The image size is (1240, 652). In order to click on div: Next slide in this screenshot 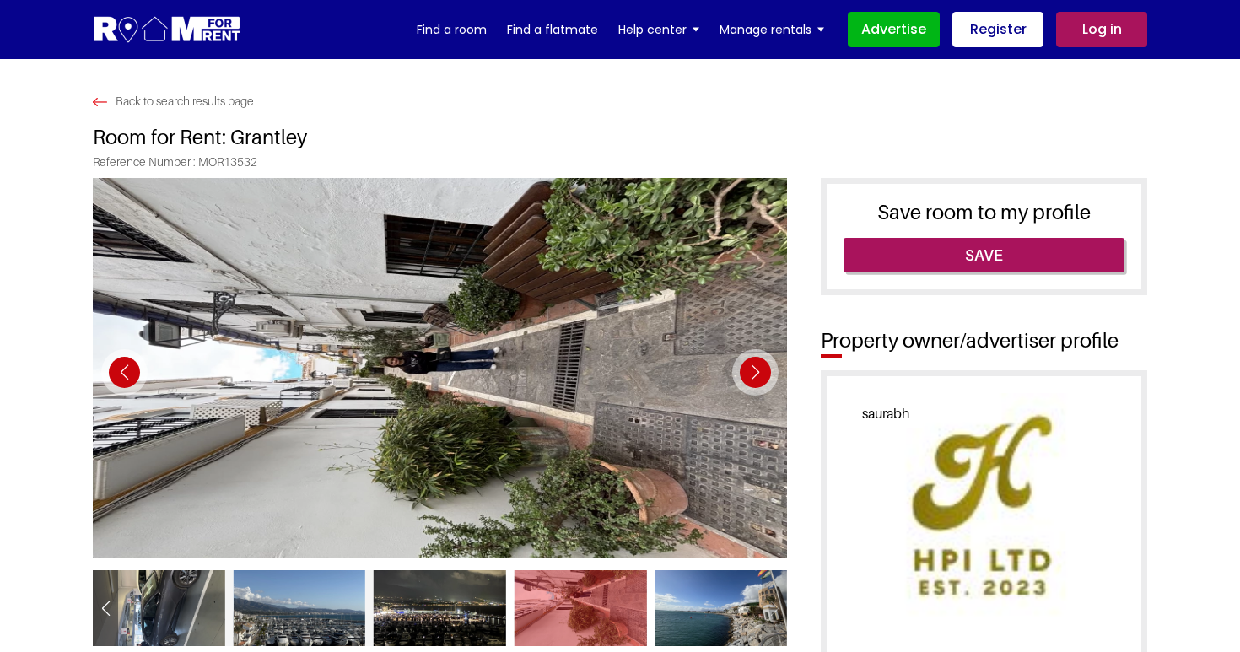, I will do `click(755, 372)`.